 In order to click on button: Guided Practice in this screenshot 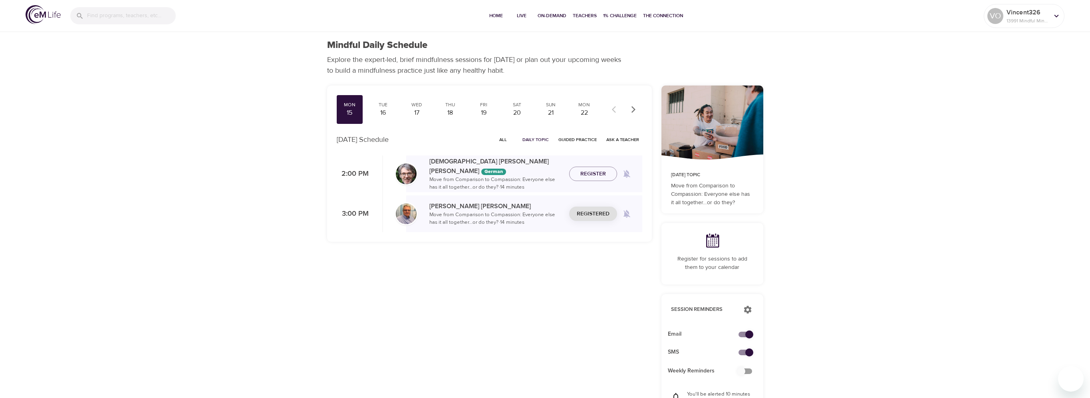, I will do `click(577, 139)`.